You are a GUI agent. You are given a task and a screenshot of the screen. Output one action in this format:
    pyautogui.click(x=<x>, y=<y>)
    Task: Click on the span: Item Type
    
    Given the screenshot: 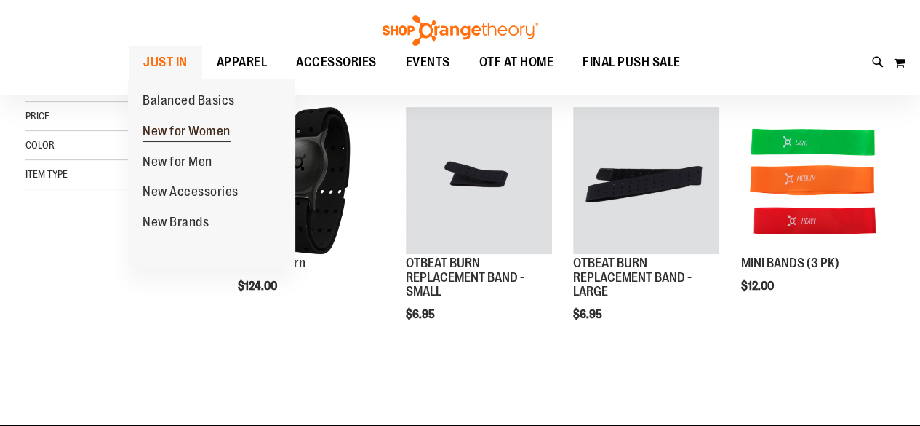 What is the action you would take?
    pyautogui.click(x=47, y=174)
    